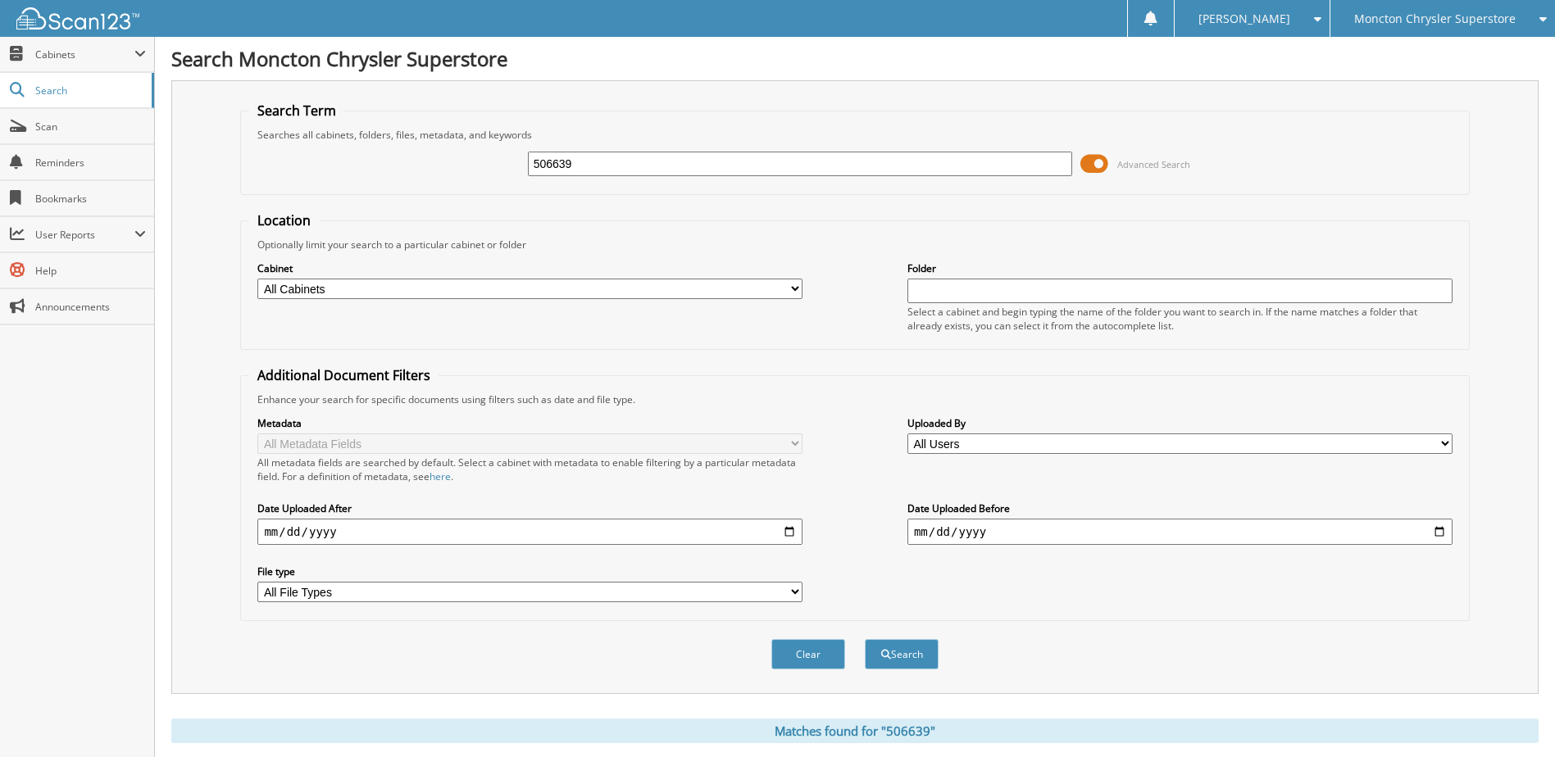 This screenshot has width=1555, height=757. I want to click on label: Date Uploaded Before, so click(1179, 508).